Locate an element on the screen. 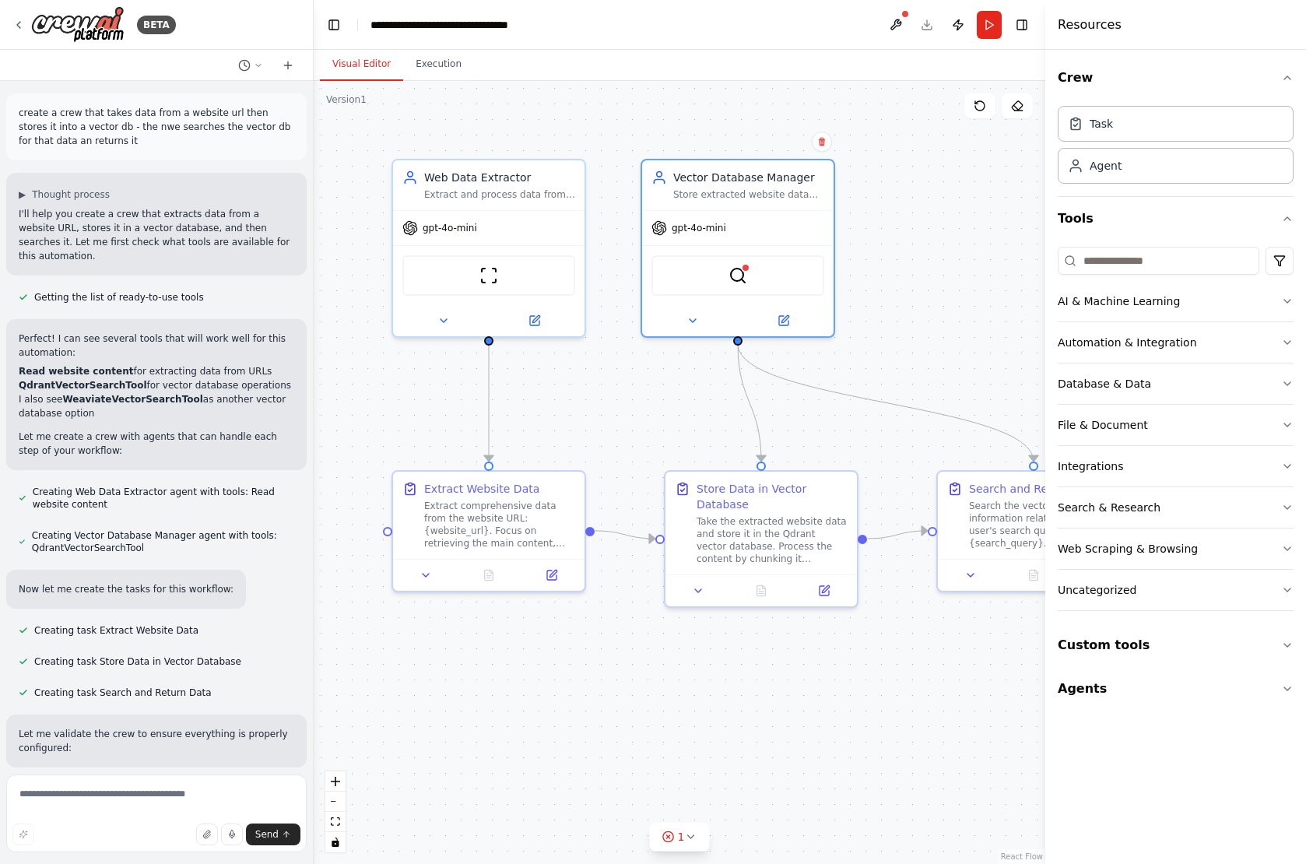  button: Hide left sidebar is located at coordinates (334, 25).